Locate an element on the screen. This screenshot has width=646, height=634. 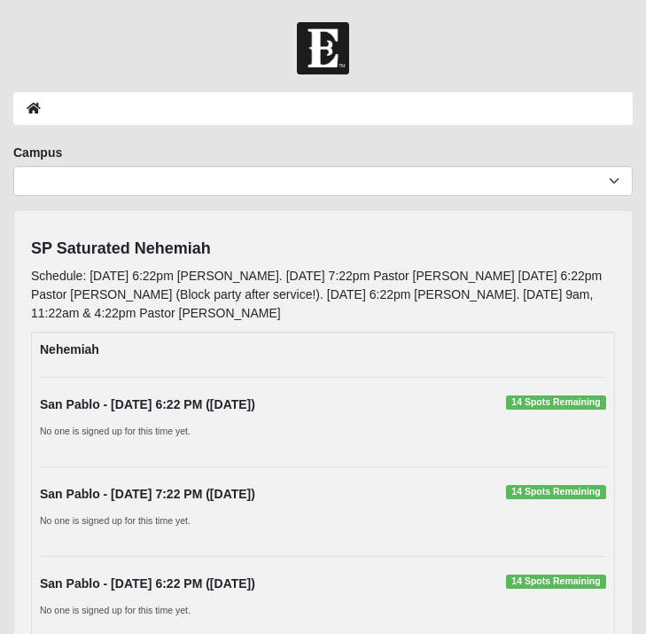
label: Campus is located at coordinates (37, 153).